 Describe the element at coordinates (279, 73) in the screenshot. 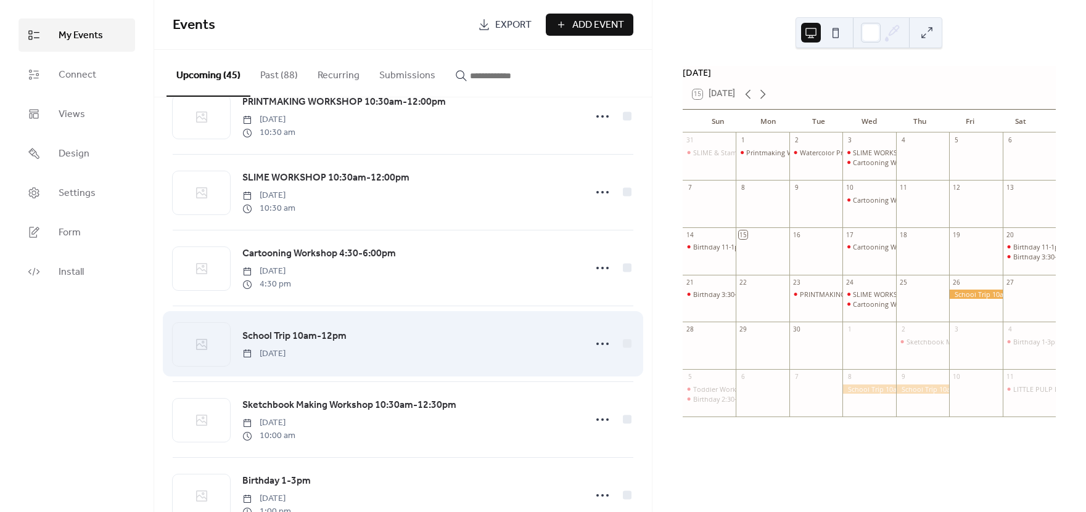

I see `button: Past (88)` at that location.